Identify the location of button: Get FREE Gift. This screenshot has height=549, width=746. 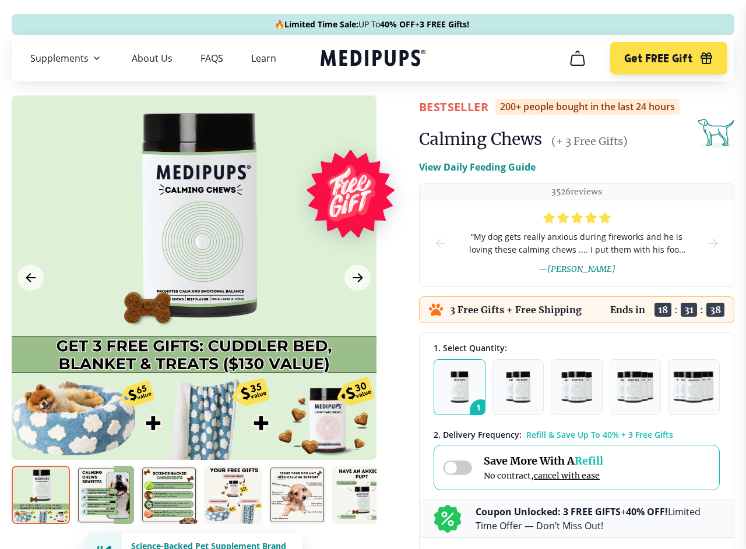
(668, 58).